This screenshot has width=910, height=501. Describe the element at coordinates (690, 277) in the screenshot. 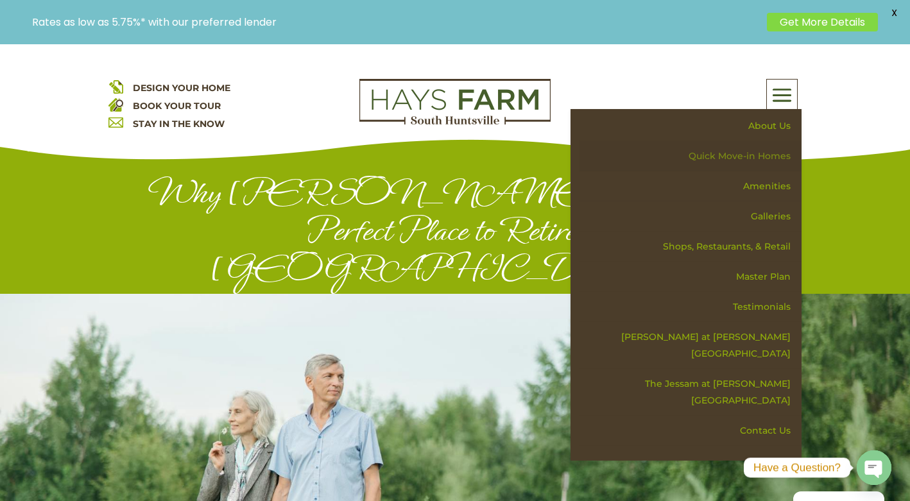

I see `a: Master Plan` at that location.